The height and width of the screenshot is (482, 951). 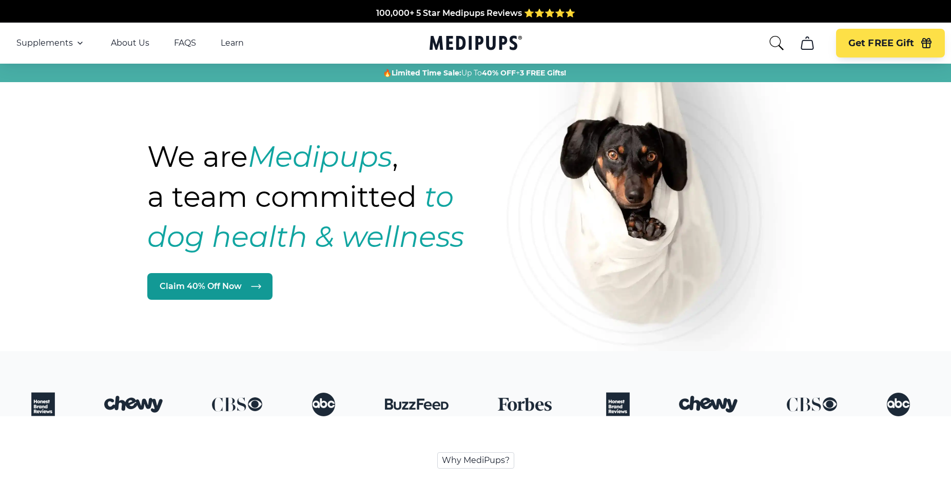 What do you see at coordinates (232, 43) in the screenshot?
I see `a: Learn` at bounding box center [232, 43].